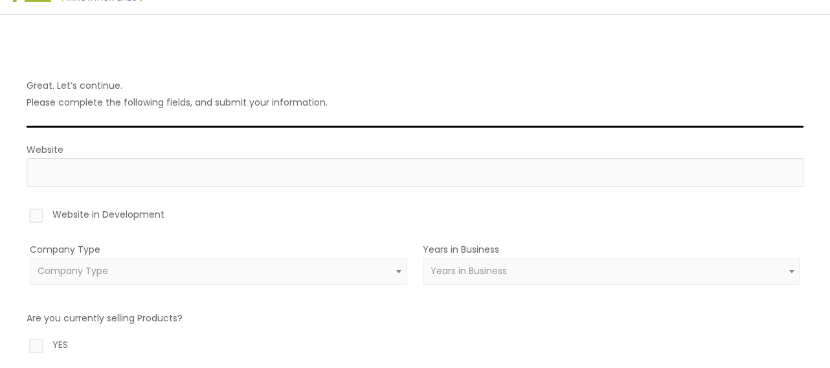 This screenshot has height=368, width=830. I want to click on span: Years in Business, so click(469, 271).